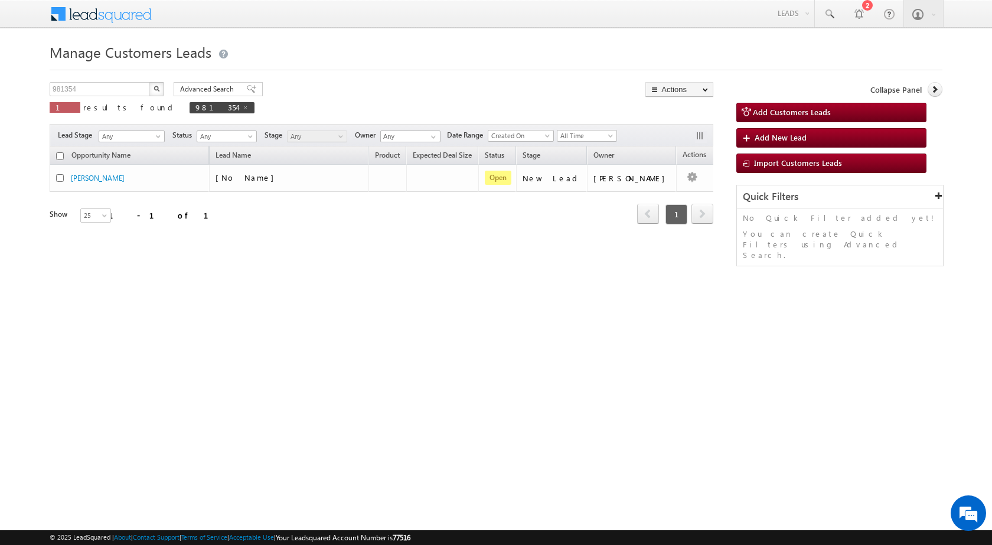 This screenshot has width=992, height=545. I want to click on a: Stage, so click(531, 156).